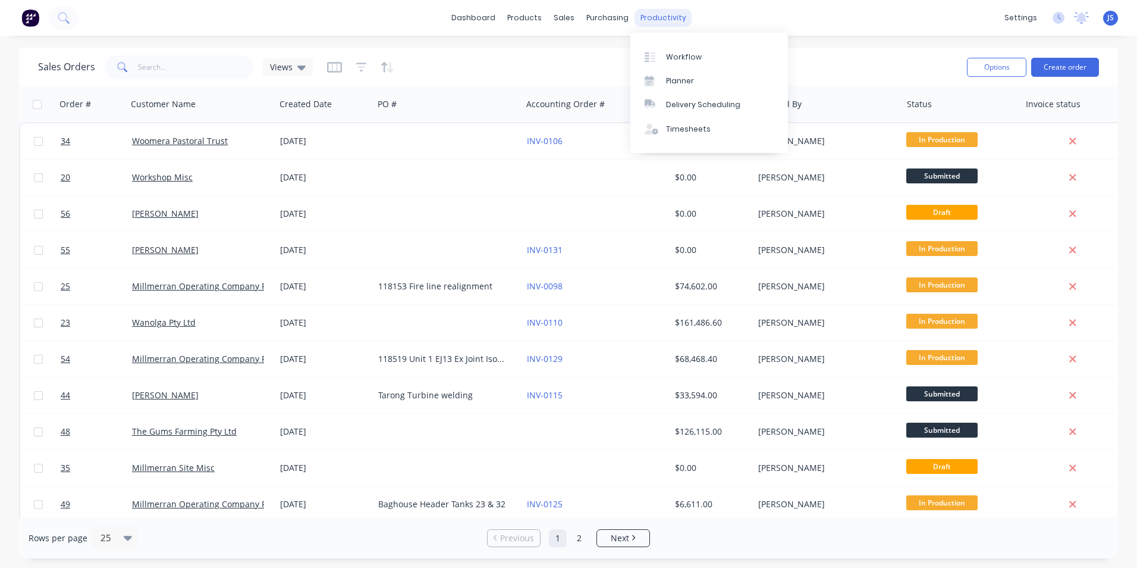 The image size is (1137, 568). I want to click on div: Workflow, so click(684, 57).